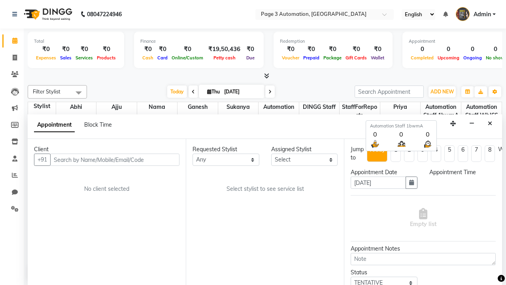 Image resolution: width=506 pixels, height=285 pixels. I want to click on span: Voucher, so click(291, 58).